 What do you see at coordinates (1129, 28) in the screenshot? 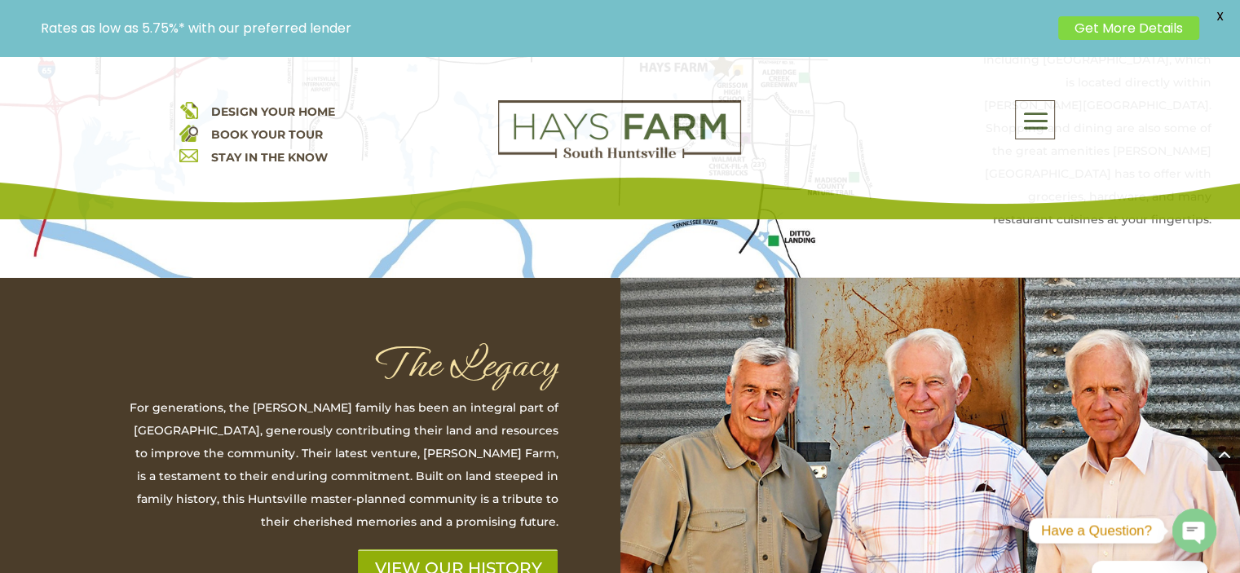
I see `a: Get More Details` at bounding box center [1129, 28].